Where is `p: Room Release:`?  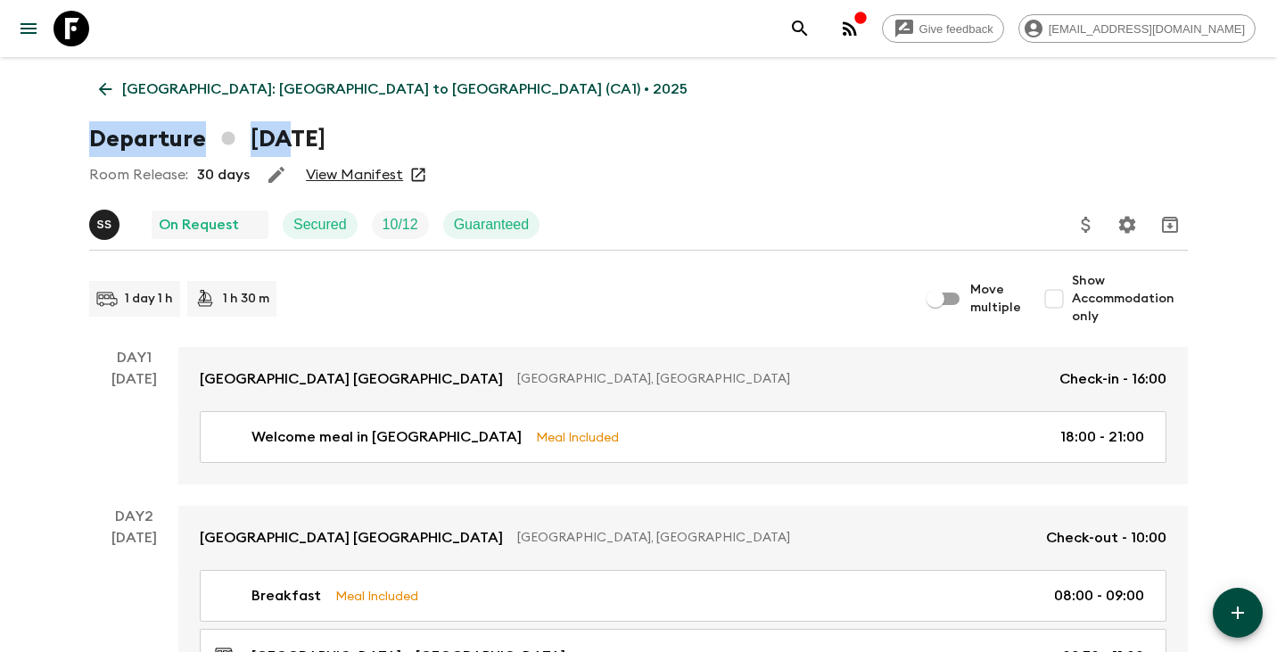 p: Room Release: is located at coordinates (138, 175).